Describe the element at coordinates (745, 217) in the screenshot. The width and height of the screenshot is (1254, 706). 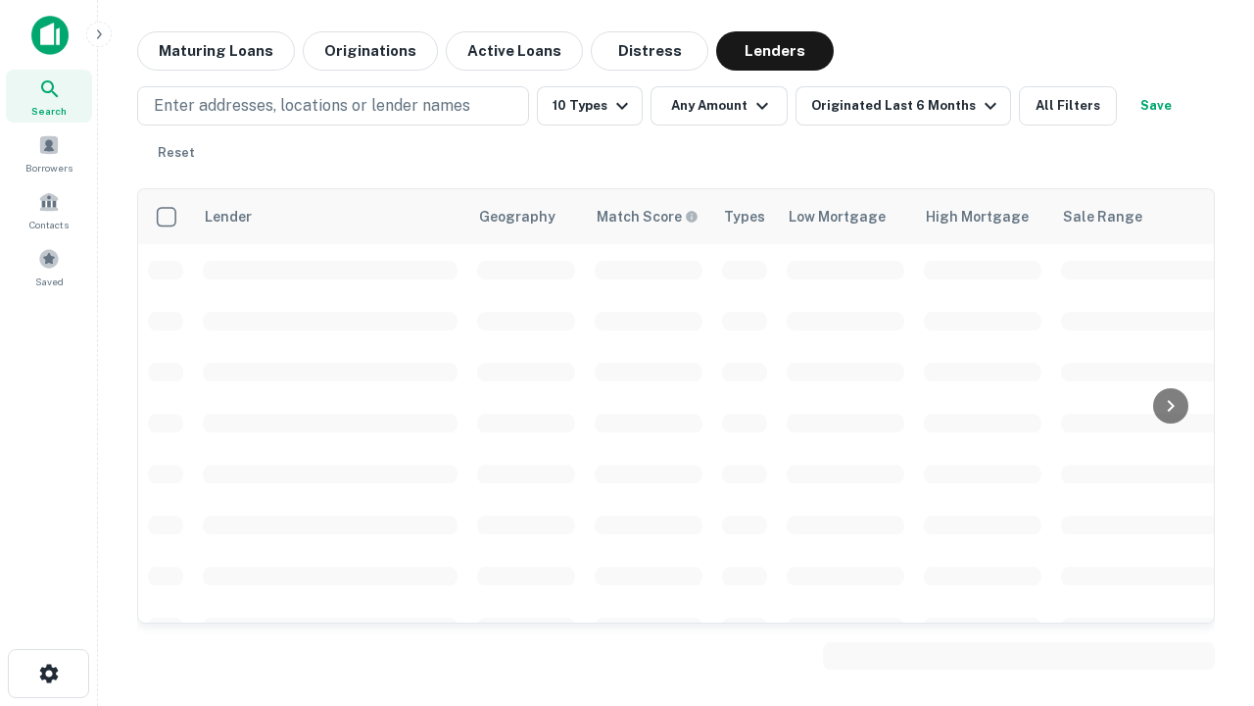
I see `th: Types` at that location.